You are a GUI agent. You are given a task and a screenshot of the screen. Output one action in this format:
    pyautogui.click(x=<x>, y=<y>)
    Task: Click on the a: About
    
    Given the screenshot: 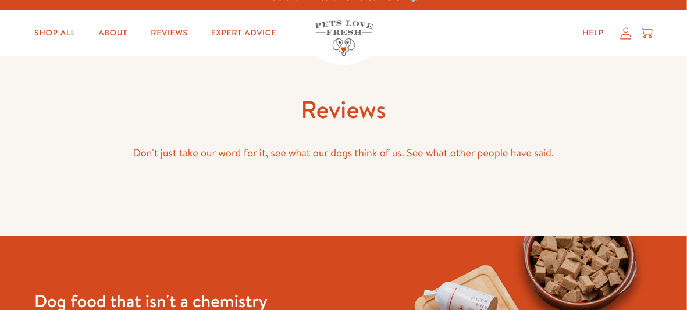 What is the action you would take?
    pyautogui.click(x=113, y=33)
    